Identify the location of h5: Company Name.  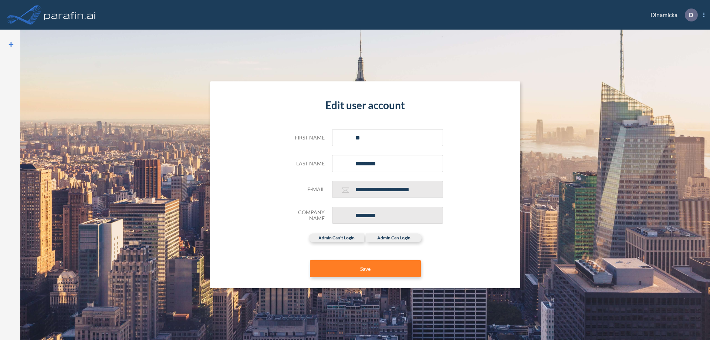
(306, 216).